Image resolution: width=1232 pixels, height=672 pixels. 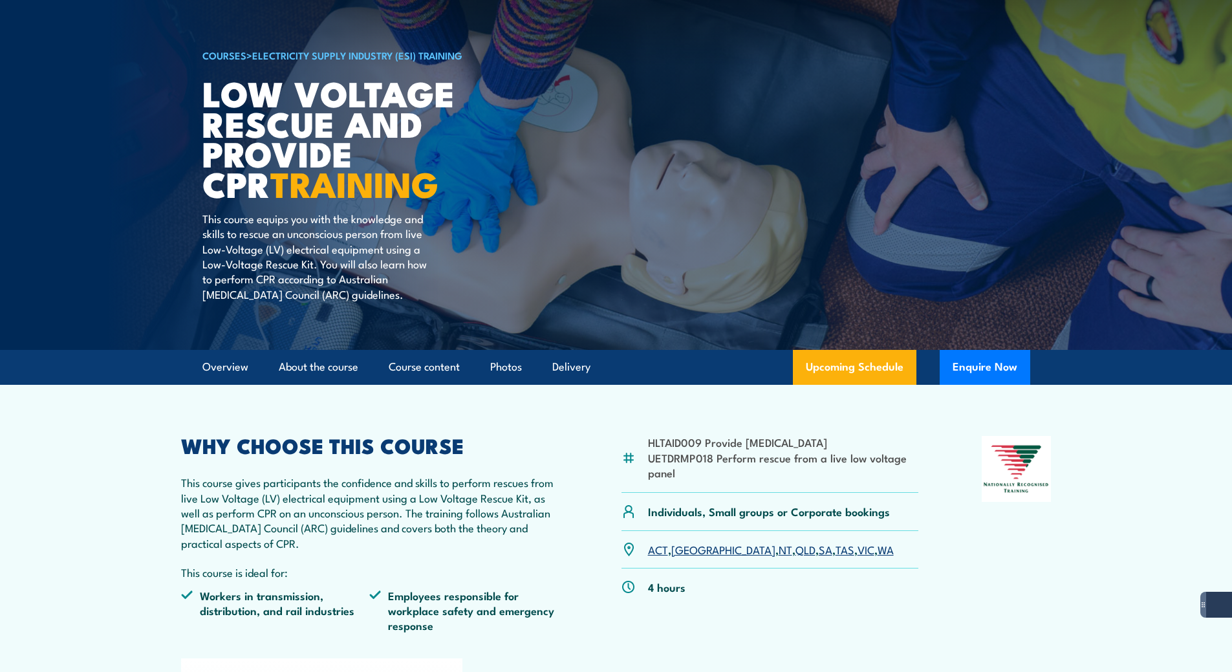 I want to click on p: 4 hours, so click(x=667, y=587).